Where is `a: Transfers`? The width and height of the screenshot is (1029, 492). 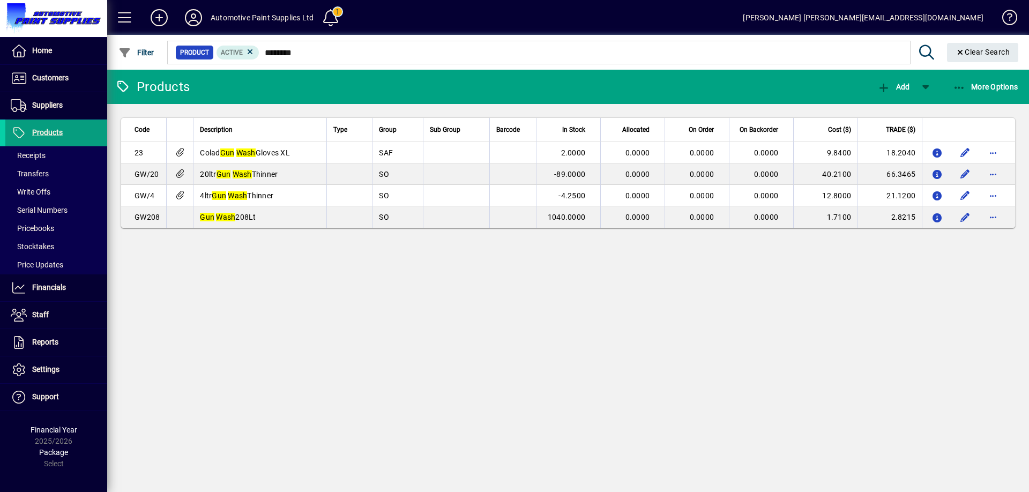
a: Transfers is located at coordinates (56, 174).